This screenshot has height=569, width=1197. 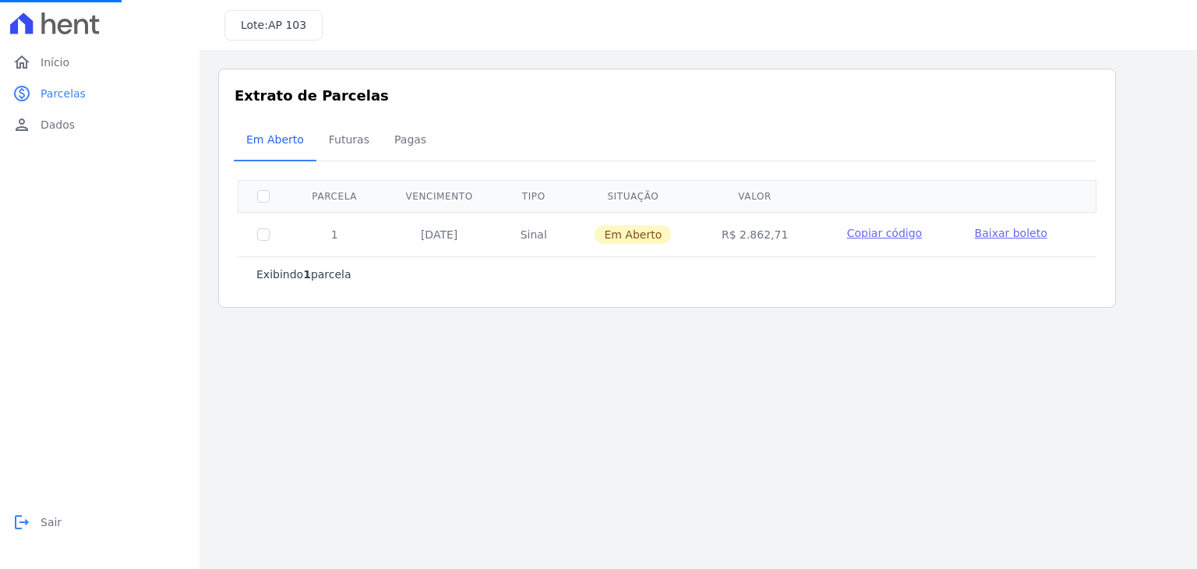 What do you see at coordinates (534, 196) in the screenshot?
I see `th: Tipo` at bounding box center [534, 196].